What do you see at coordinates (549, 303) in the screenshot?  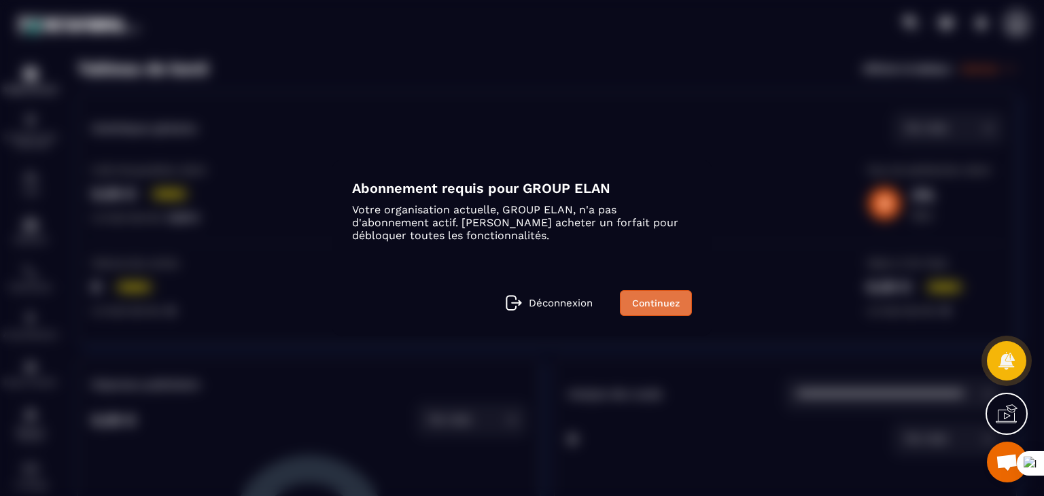 I see `a: Déconnexion` at bounding box center [549, 303].